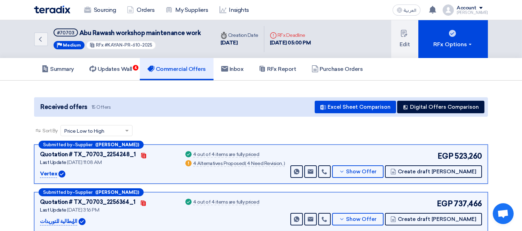 The image size is (522, 231). I want to click on span: #KAYAN-PR-610-2025, so click(129, 45).